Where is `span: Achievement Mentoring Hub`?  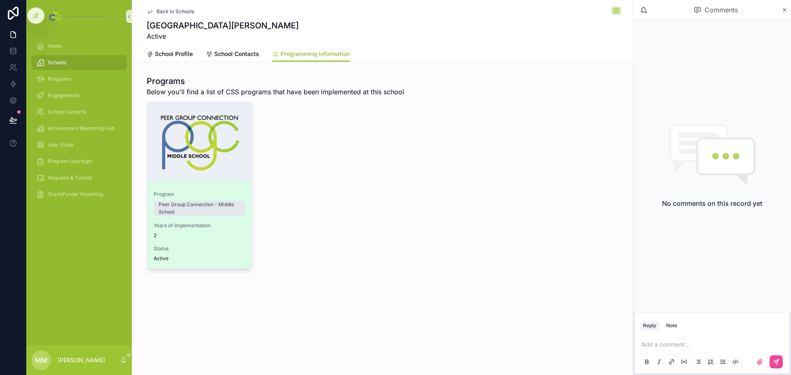 span: Achievement Mentoring Hub is located at coordinates (81, 128).